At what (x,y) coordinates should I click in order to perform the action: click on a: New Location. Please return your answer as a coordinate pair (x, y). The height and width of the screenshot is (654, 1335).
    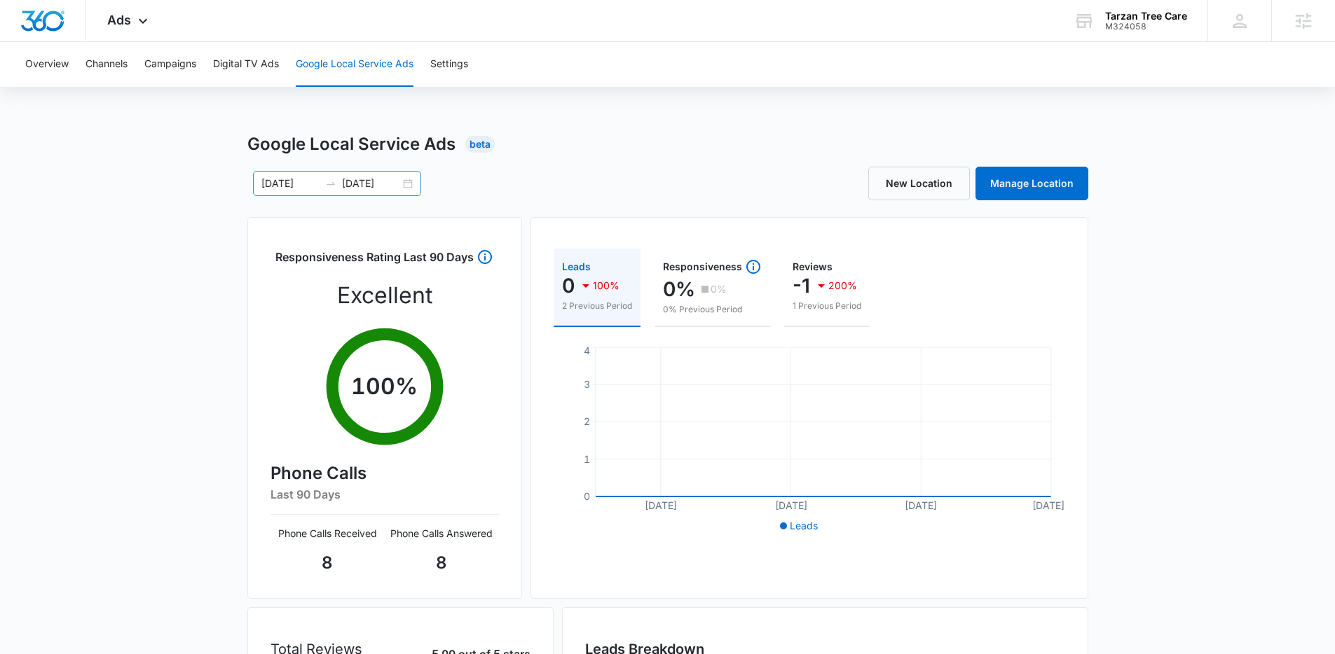
    Looking at the image, I should click on (919, 184).